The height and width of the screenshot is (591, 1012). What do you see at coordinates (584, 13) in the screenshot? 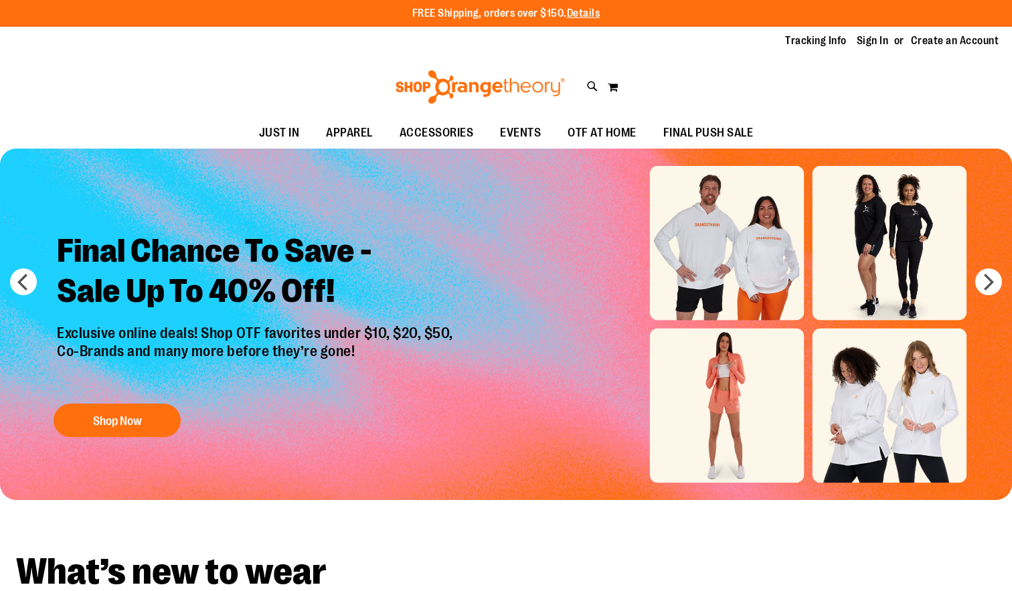
I see `a: Details` at bounding box center [584, 13].